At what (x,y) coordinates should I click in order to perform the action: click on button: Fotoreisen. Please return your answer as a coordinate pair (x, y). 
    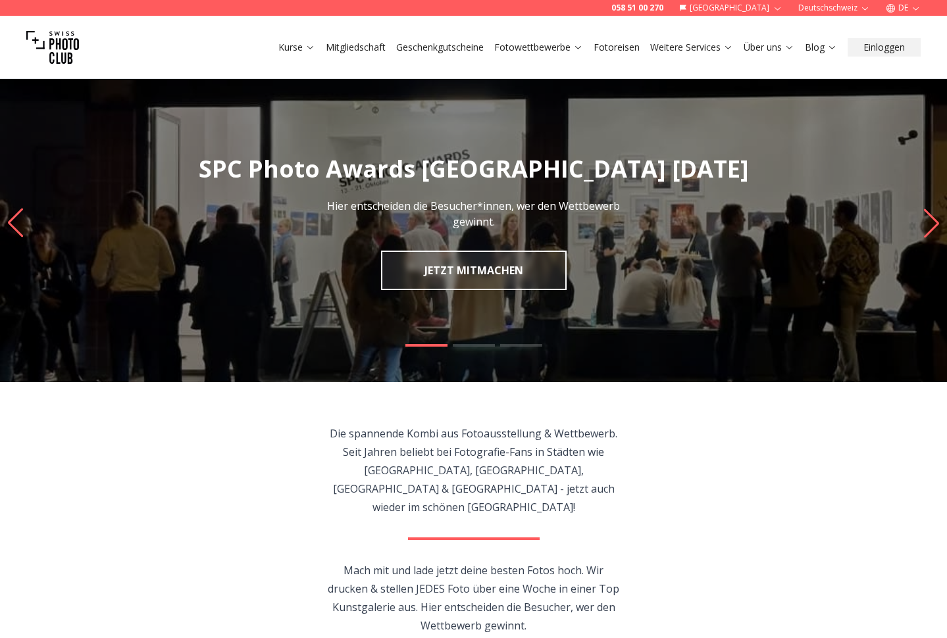
    Looking at the image, I should click on (616, 47).